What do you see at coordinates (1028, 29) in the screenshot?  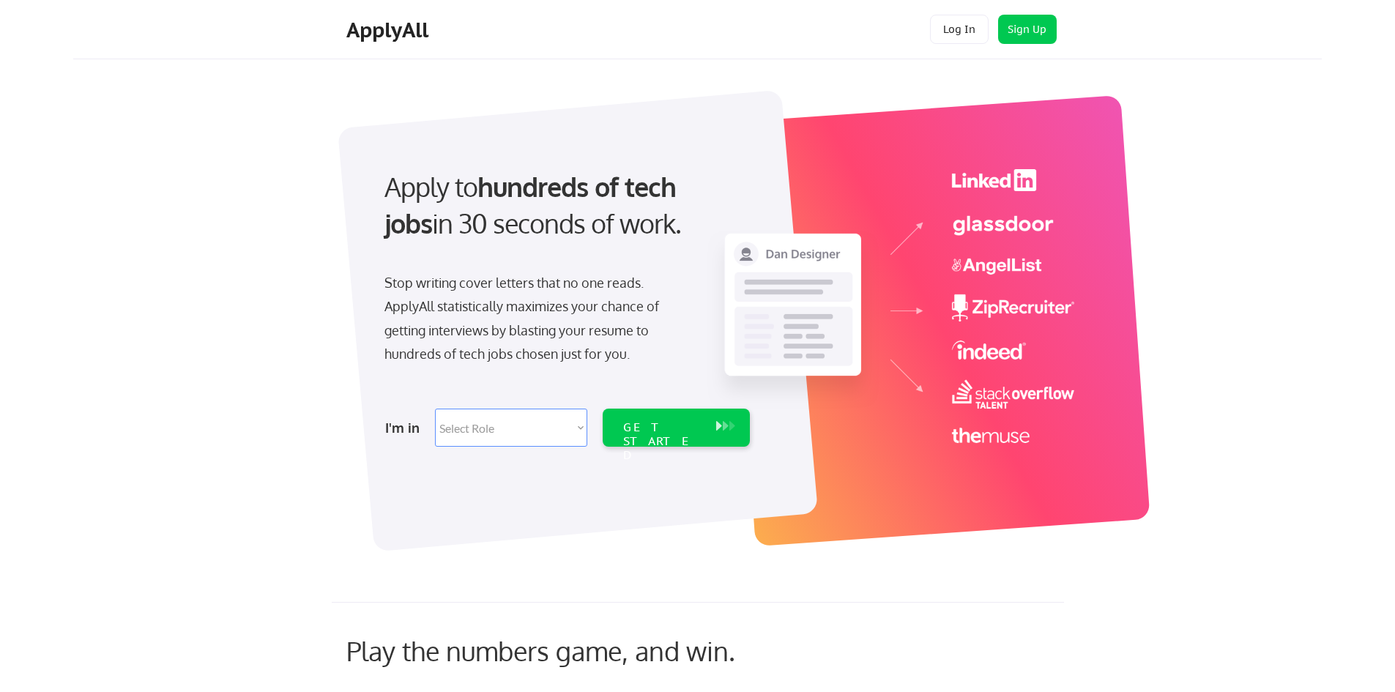 I see `button: Sign Up` at bounding box center [1028, 29].